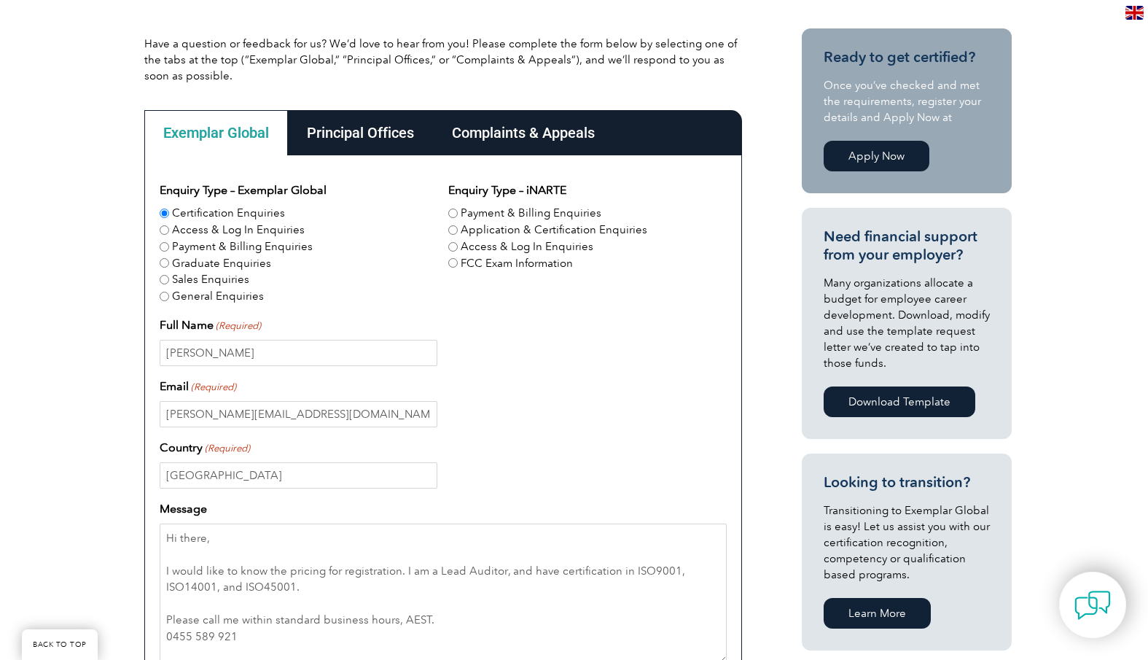 The height and width of the screenshot is (660, 1148). Describe the element at coordinates (211, 279) in the screenshot. I see `label: Sales Enquiries` at that location.